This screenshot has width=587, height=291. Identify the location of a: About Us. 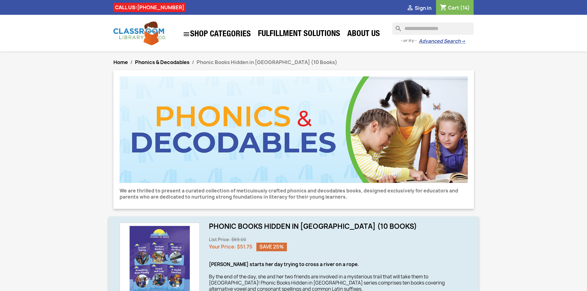
(364, 35).